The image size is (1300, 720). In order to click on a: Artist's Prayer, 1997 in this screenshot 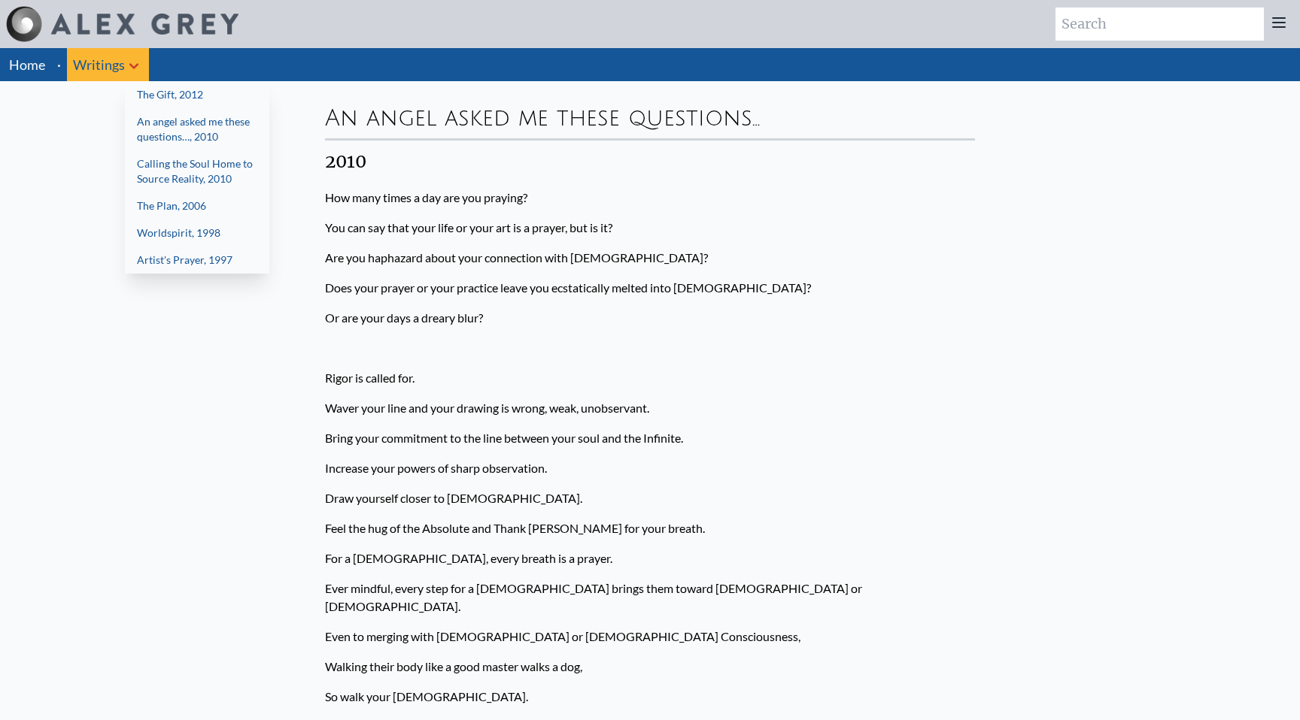, I will do `click(197, 260)`.